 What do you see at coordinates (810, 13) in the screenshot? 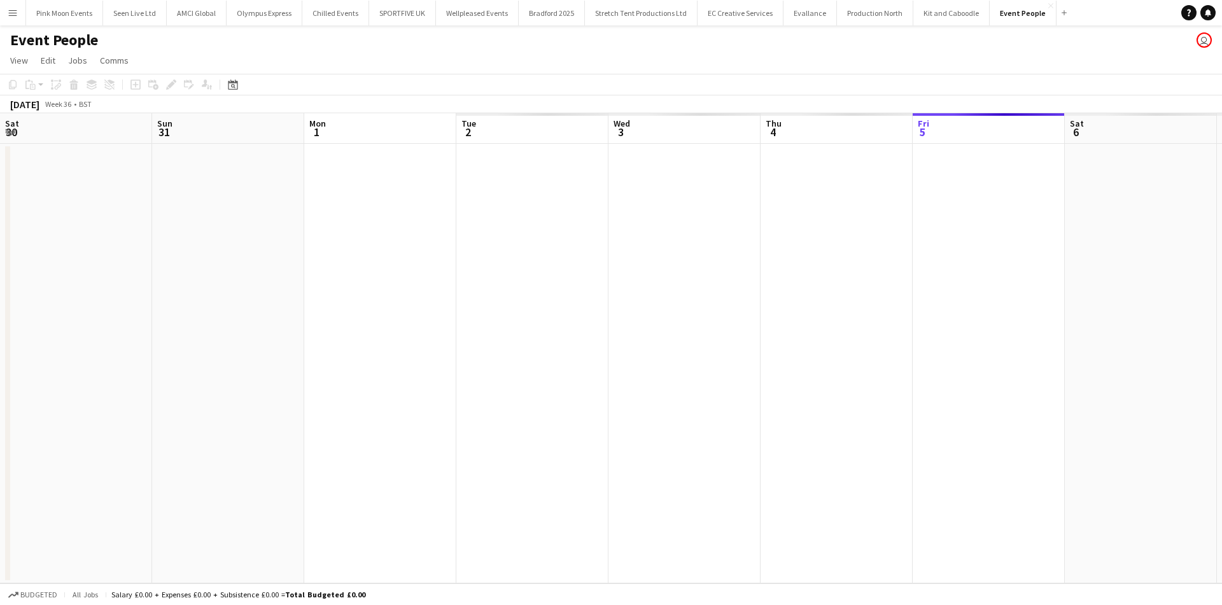
I see `button: Evallance` at bounding box center [810, 13].